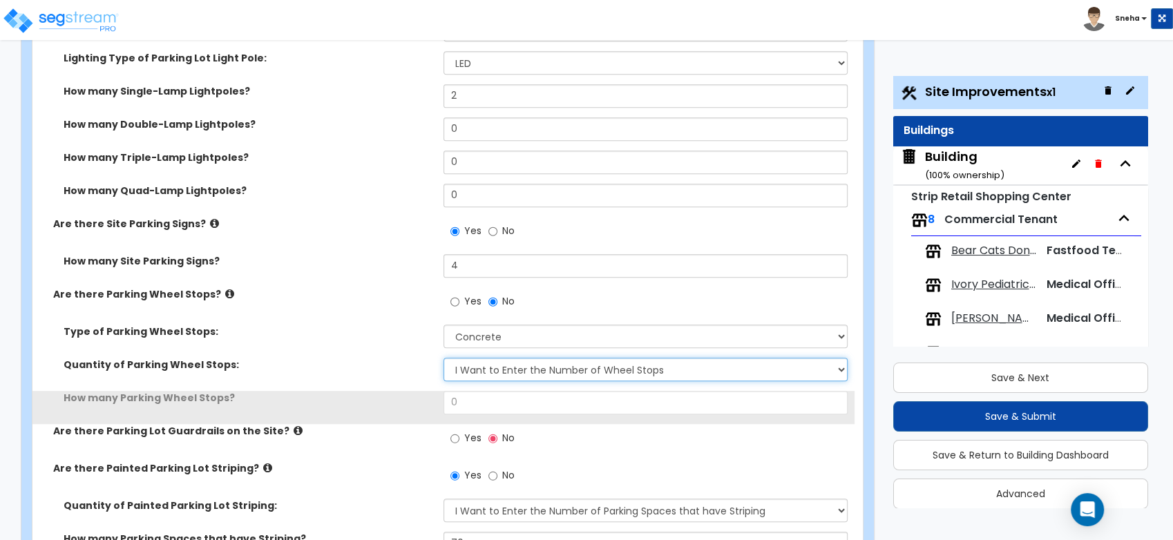 Image resolution: width=1173 pixels, height=540 pixels. What do you see at coordinates (993, 251) in the screenshot?
I see `span: Bear Cats Donuts` at bounding box center [993, 251].